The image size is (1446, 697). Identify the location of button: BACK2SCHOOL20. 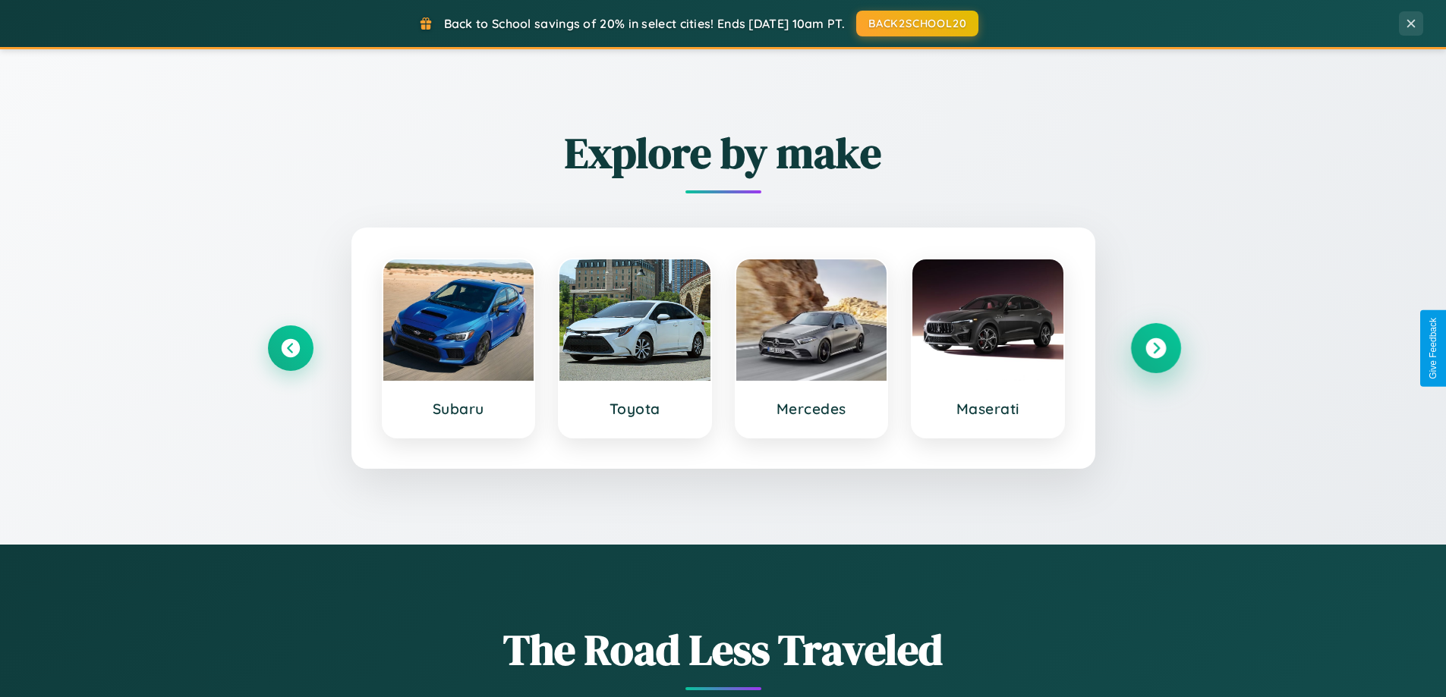
(917, 24).